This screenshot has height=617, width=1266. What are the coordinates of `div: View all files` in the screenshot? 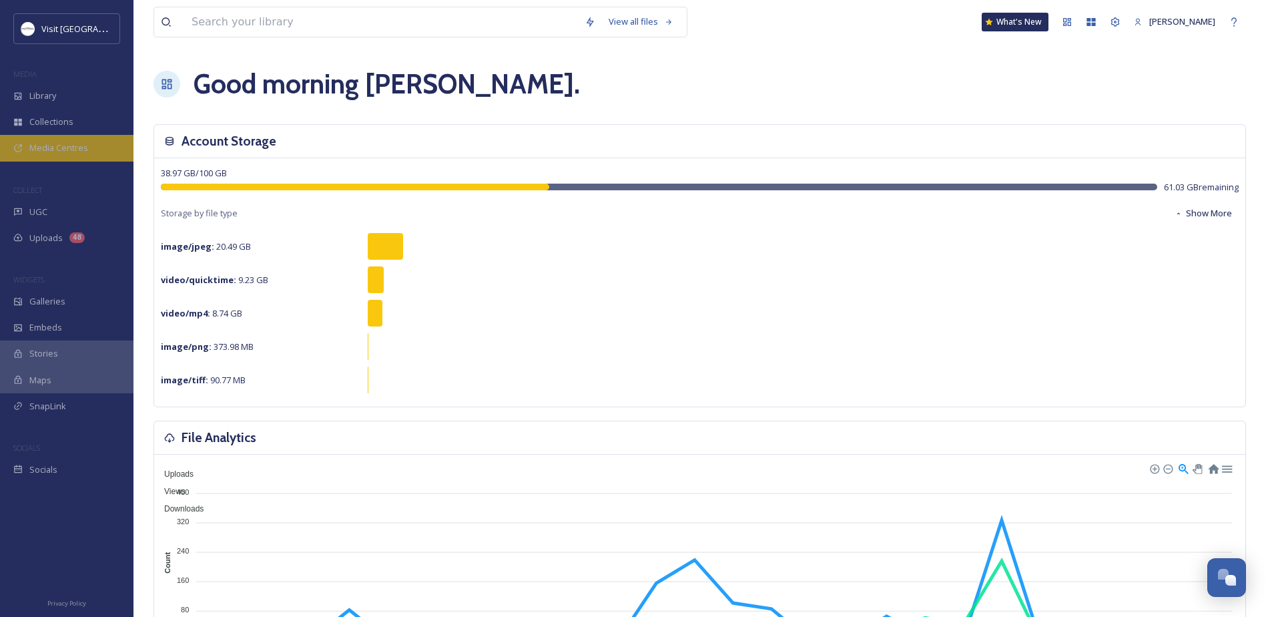 It's located at (641, 21).